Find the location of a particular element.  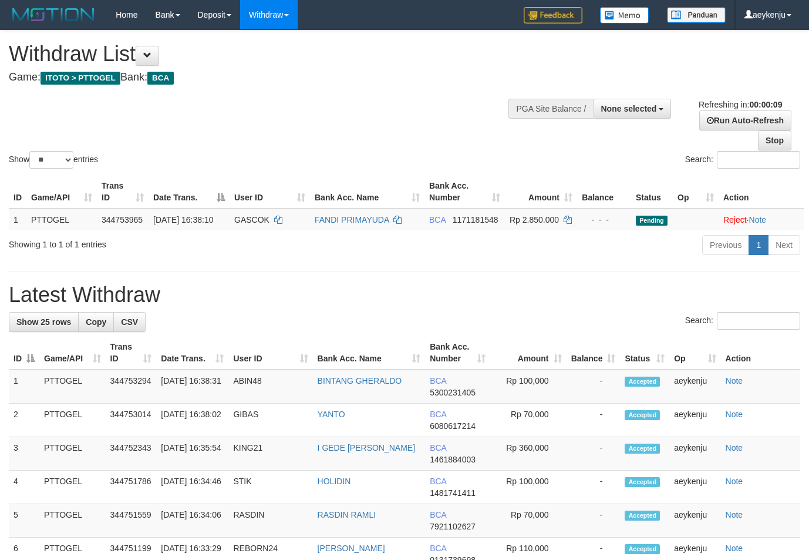

h4: Game: Bank: is located at coordinates (268, 78).